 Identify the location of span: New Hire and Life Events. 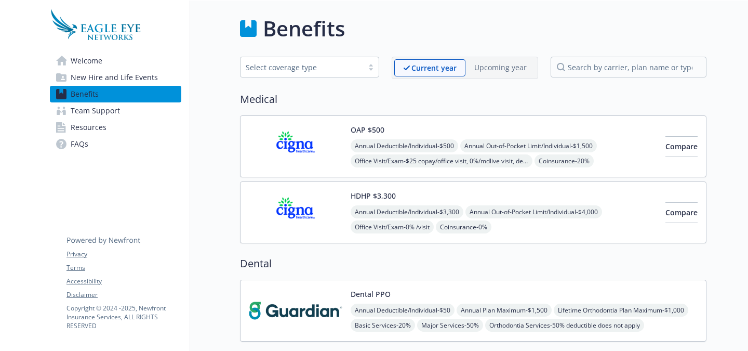
(114, 77).